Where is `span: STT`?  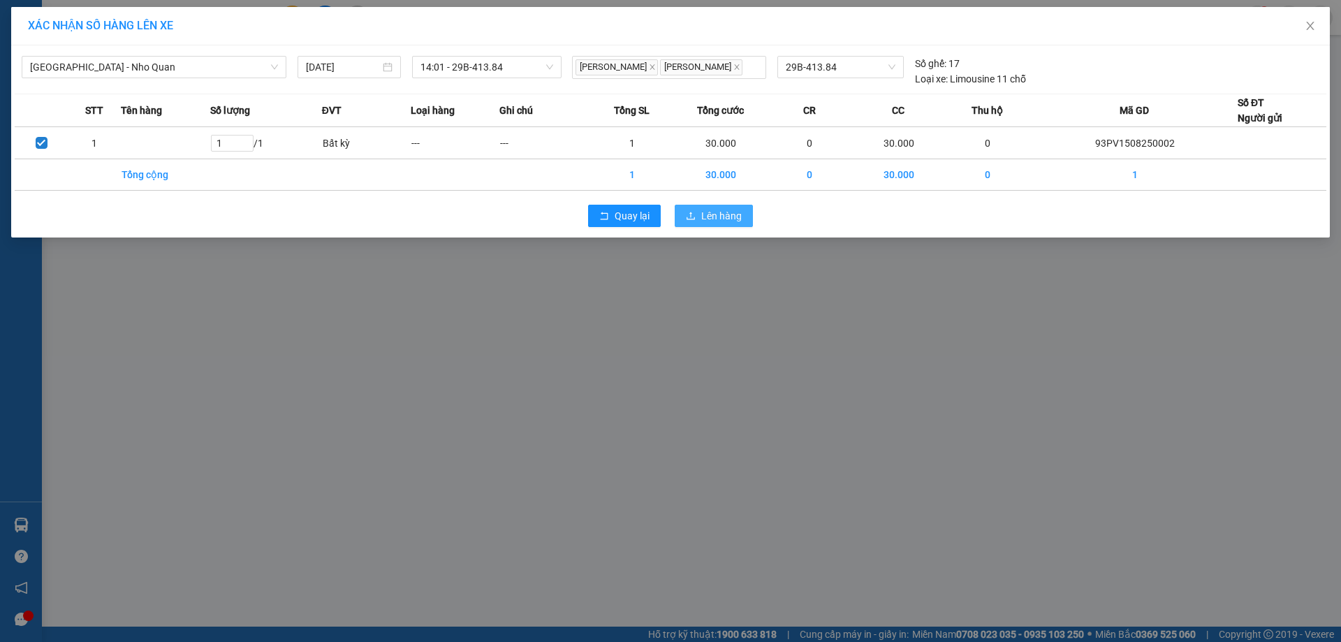
span: STT is located at coordinates (94, 110).